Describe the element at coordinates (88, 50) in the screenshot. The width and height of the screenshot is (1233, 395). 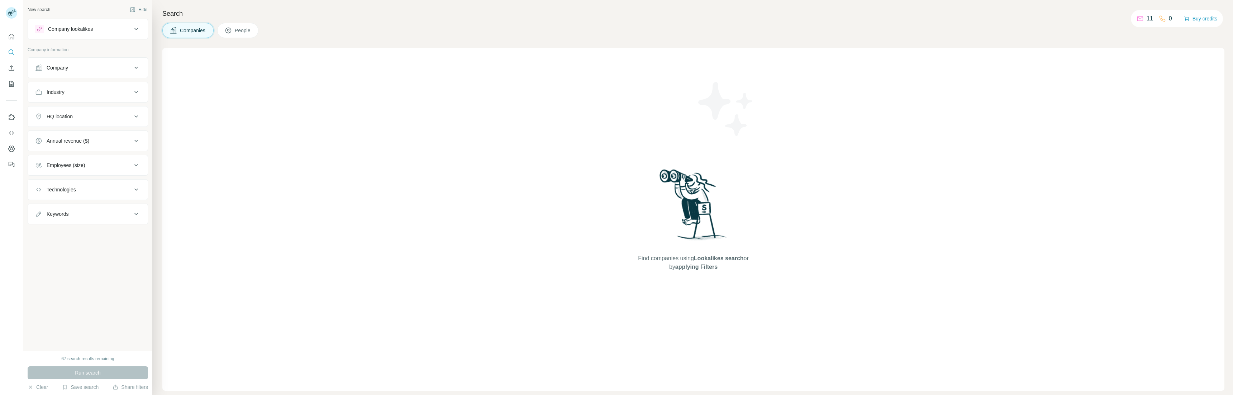
I see `p: Company information` at that location.